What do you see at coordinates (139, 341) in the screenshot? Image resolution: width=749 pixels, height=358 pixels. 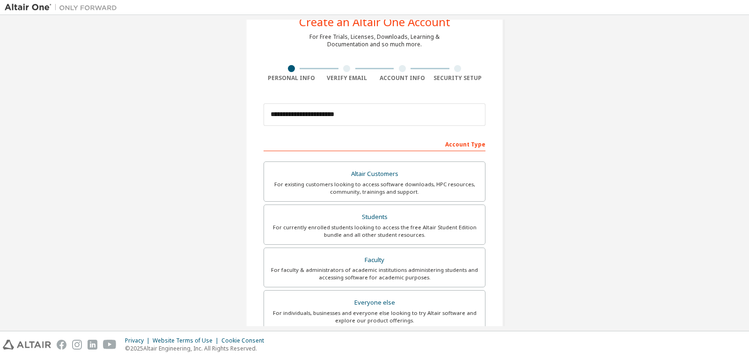 I see `div: Privacy` at bounding box center [139, 341].